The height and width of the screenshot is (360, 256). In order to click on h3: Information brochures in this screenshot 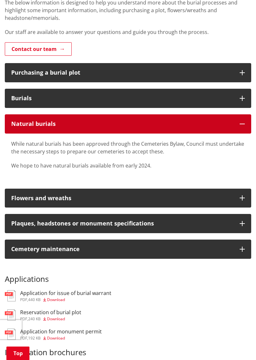, I will do `click(128, 352)`.